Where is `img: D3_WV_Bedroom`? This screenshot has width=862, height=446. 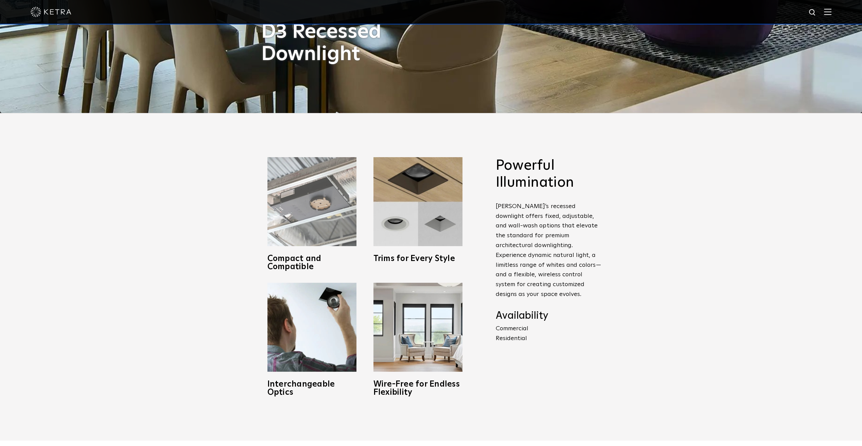 img: D3_WV_Bedroom is located at coordinates (418, 327).